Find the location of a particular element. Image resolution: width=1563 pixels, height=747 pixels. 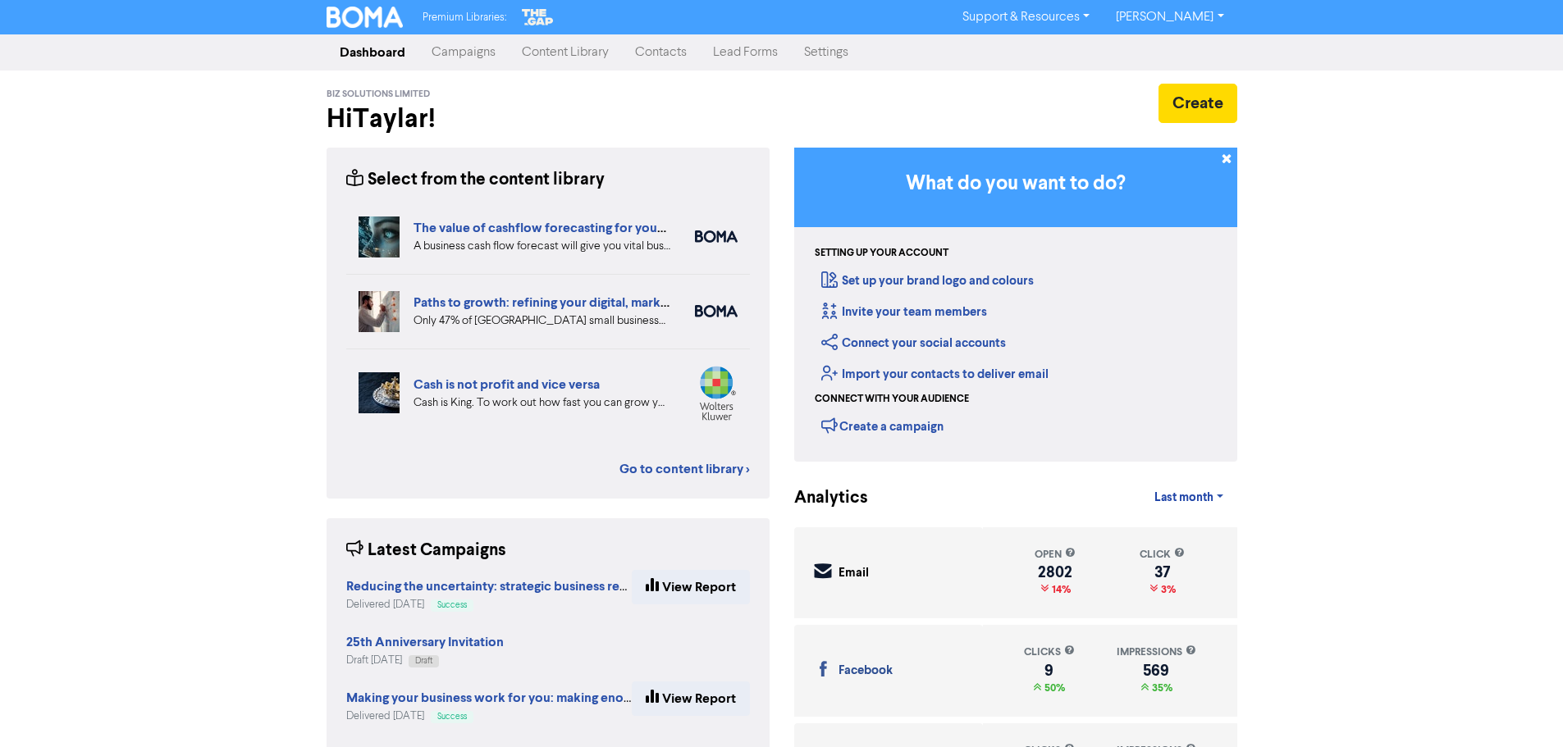

div: 569 is located at coordinates (1156, 671).